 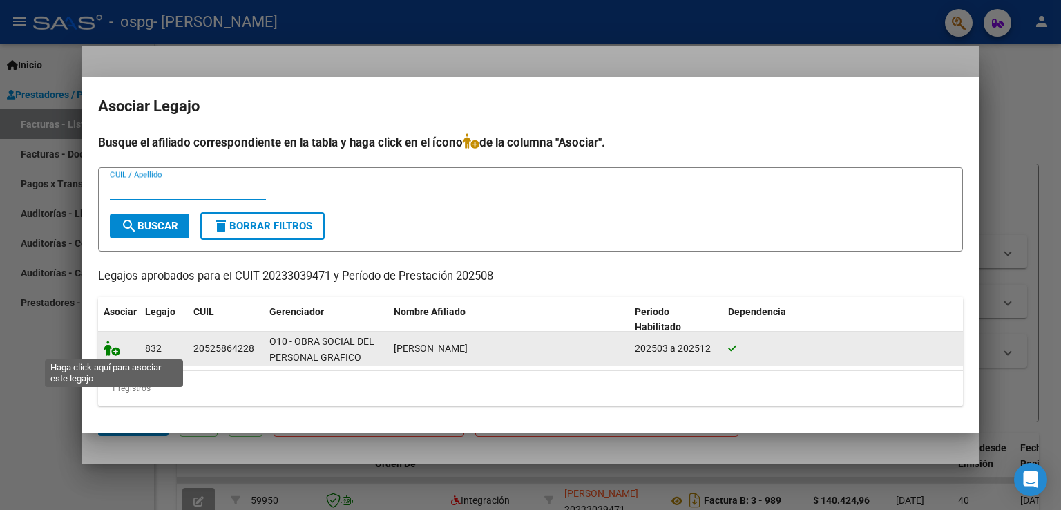 What do you see at coordinates (322, 349) in the screenshot?
I see `span: O10 - OBRA SOCIAL DEL PERSONAL GRAFICO` at bounding box center [322, 349].